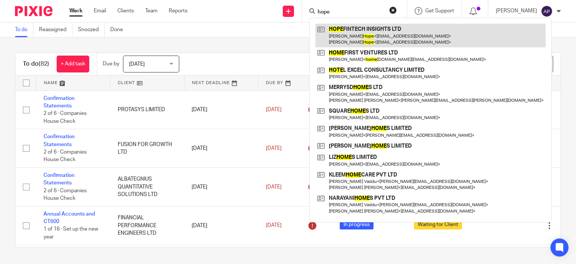  Describe the element at coordinates (126, 11) in the screenshot. I see `a: Clients` at that location.